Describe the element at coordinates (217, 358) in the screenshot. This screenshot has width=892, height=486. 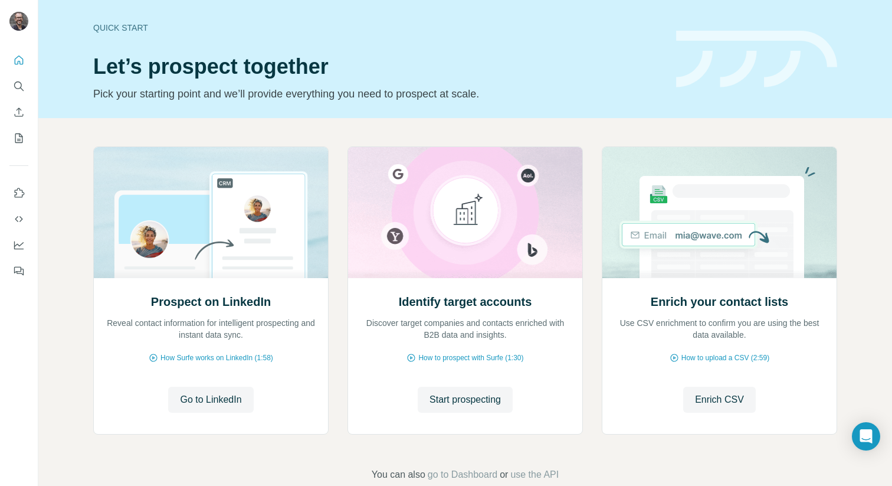
I see `span: How Surfe works on LinkedIn (1:58)` at that location.